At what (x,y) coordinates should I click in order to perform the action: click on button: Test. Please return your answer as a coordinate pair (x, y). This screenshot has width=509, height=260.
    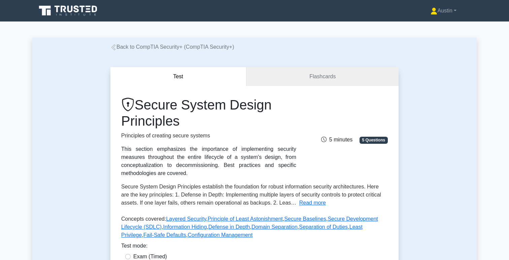
    Looking at the image, I should click on (178, 77).